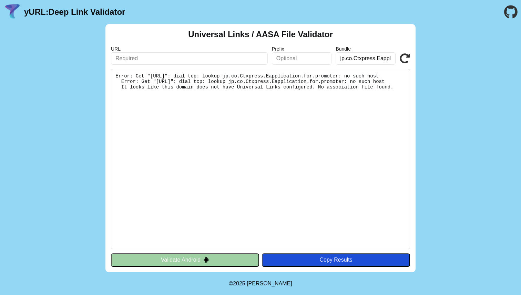 The width and height of the screenshot is (521, 295). What do you see at coordinates (336, 260) in the screenshot?
I see `button: Copy Results` at bounding box center [336, 260].